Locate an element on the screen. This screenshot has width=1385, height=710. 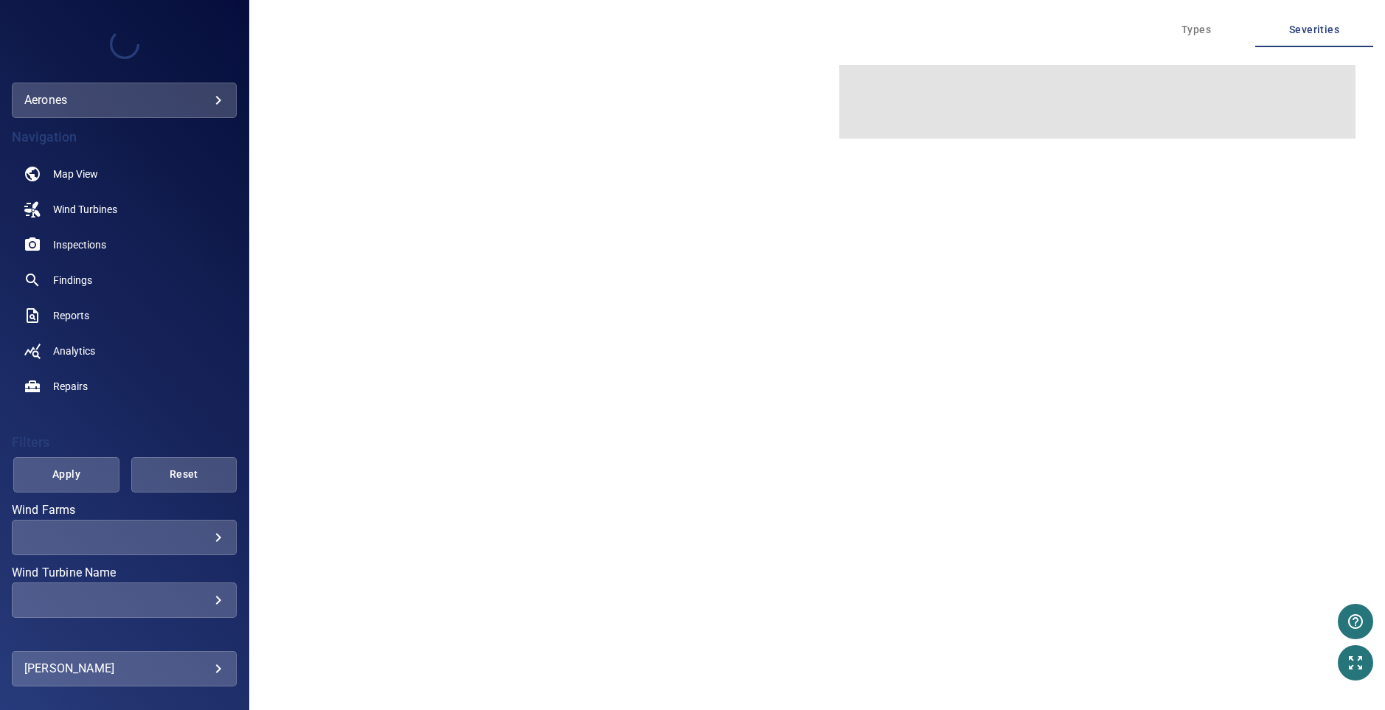
a: analytics noActive is located at coordinates (124, 351).